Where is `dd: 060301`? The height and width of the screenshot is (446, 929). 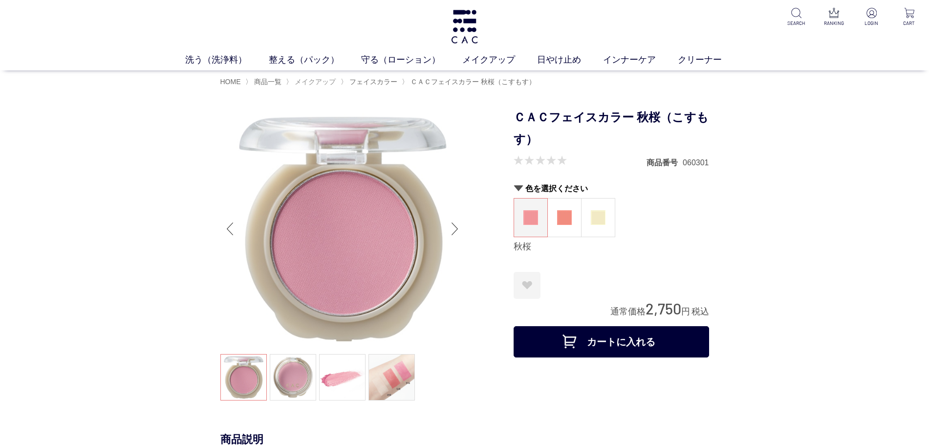 dd: 060301 is located at coordinates (695, 162).